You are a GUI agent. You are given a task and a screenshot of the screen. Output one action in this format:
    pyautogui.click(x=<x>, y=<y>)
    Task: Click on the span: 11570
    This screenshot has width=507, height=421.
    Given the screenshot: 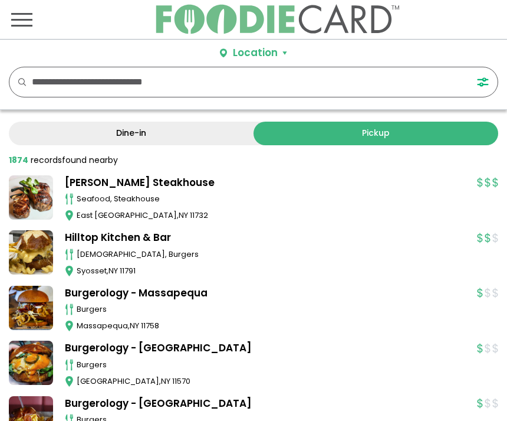 What is the action you would take?
    pyautogui.click(x=181, y=380)
    